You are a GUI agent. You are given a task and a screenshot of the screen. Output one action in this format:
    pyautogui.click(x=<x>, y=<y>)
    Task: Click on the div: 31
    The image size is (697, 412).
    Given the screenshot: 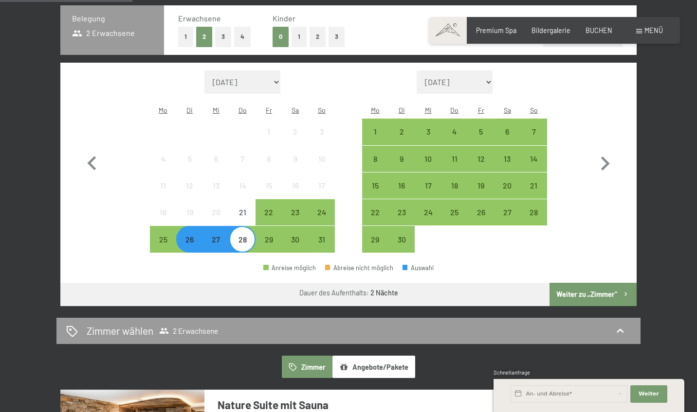 What is the action you would take?
    pyautogui.click(x=322, y=248)
    